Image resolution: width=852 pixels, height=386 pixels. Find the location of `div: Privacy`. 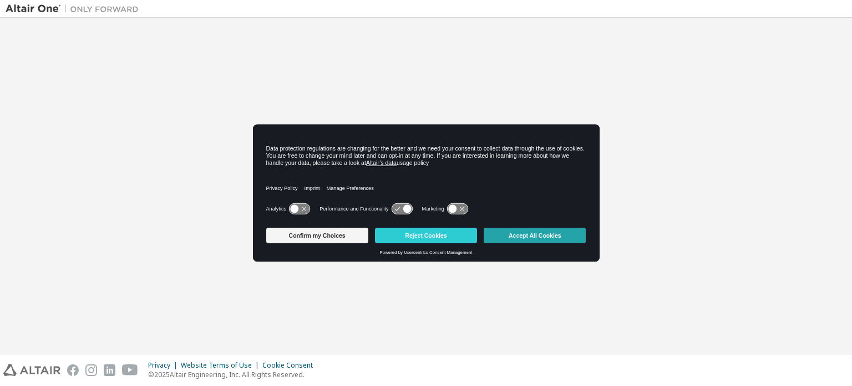

div: Privacy is located at coordinates (164, 365).